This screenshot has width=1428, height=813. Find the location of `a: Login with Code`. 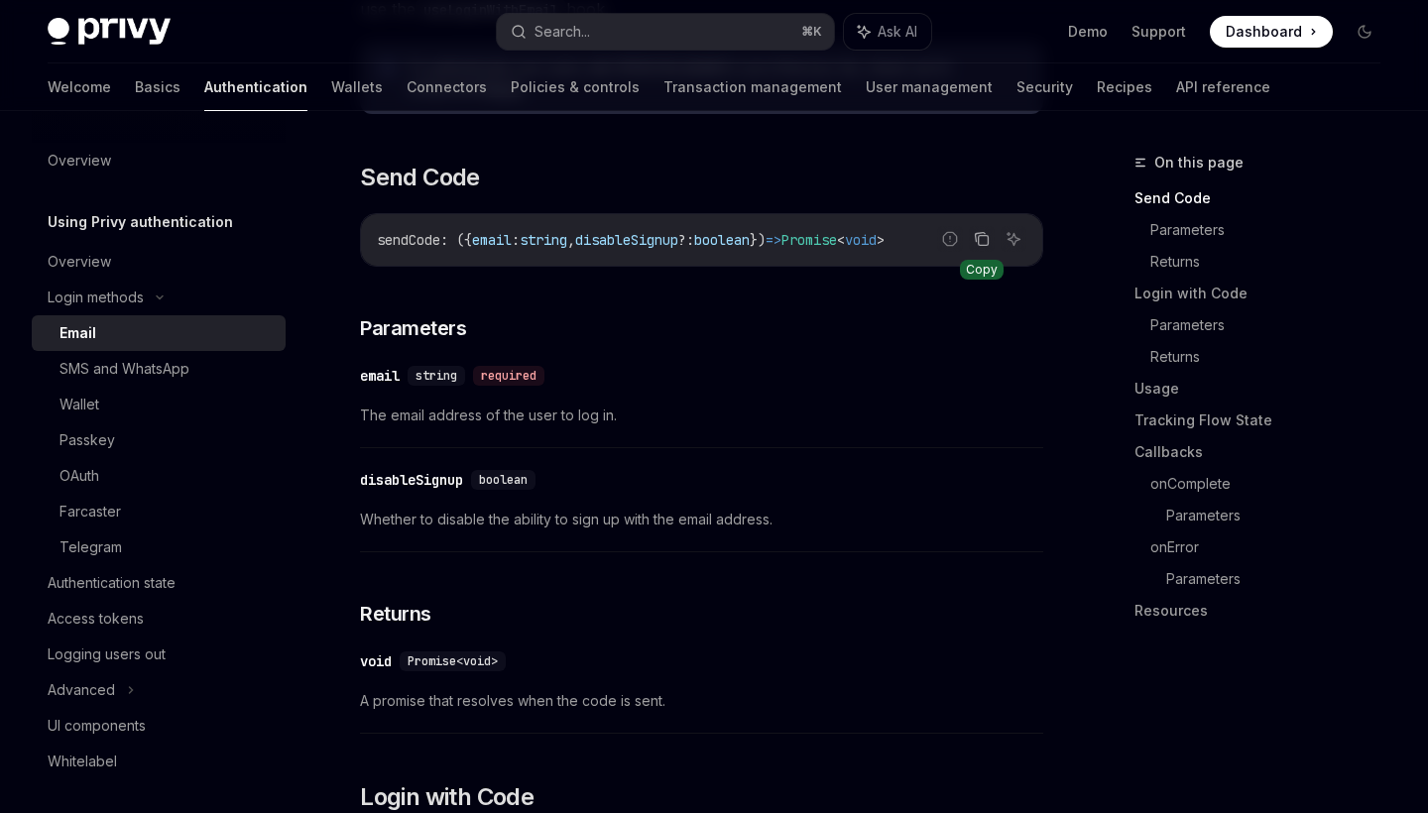

a: Login with Code is located at coordinates (1266, 294).